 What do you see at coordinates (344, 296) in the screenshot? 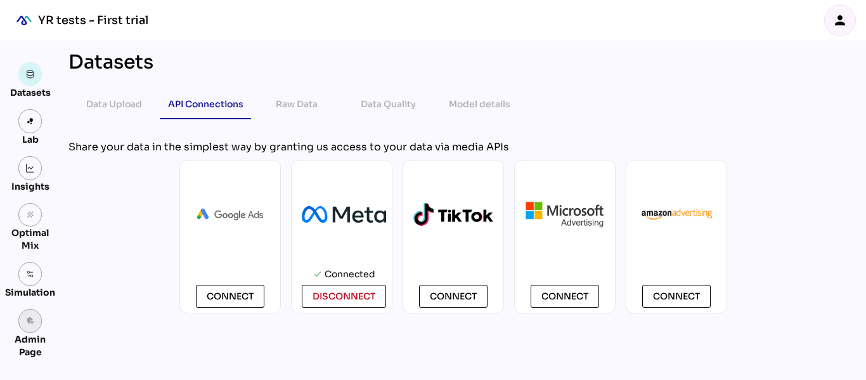
I see `button: disconnect` at bounding box center [344, 296].